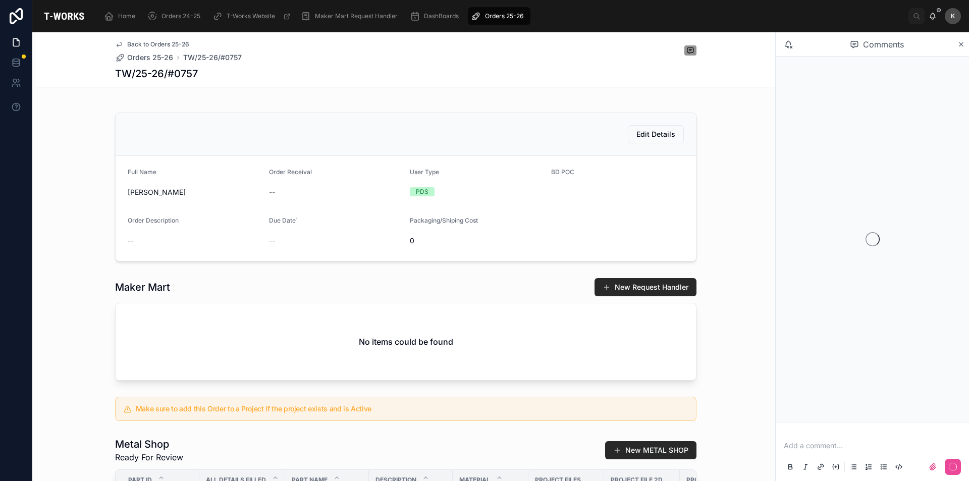 The height and width of the screenshot is (481, 969). What do you see at coordinates (412, 409) in the screenshot?
I see `h5: Make sure to add this Order to a Project if the project exists and is Active` at bounding box center [412, 409].